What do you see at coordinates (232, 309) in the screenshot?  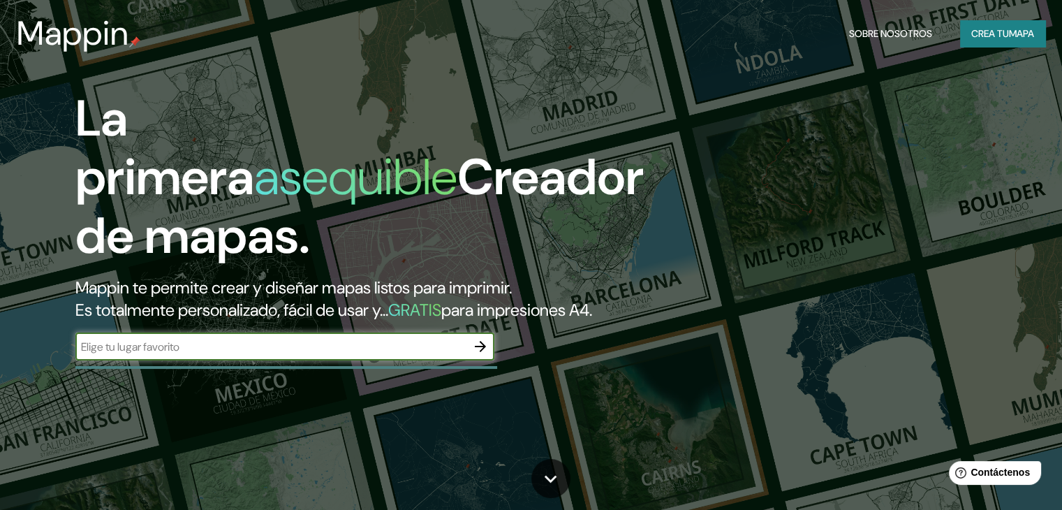 I see `font: Es totalmente personalizado, fácil de usar y...` at bounding box center [232, 309].